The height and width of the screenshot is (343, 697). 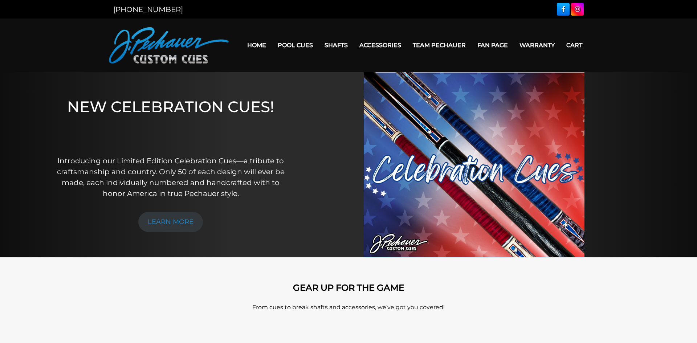 What do you see at coordinates (380, 45) in the screenshot?
I see `a: Accessories` at bounding box center [380, 45].